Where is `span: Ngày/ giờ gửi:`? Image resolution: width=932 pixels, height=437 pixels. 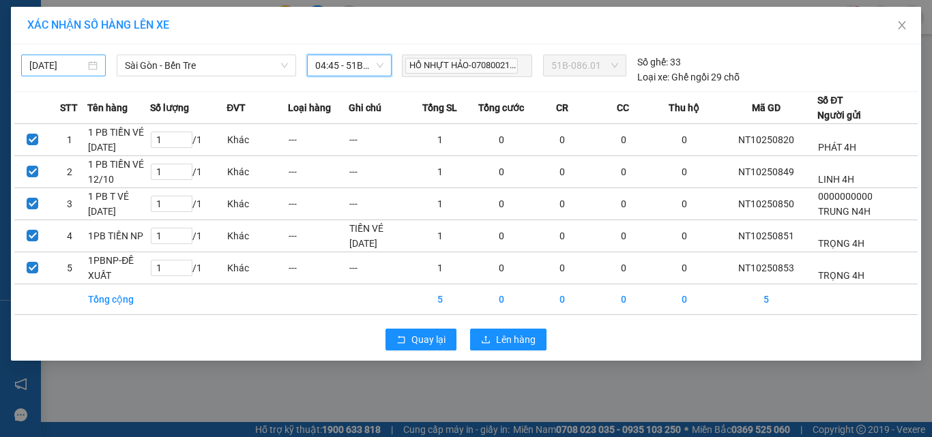 span: Ngày/ giờ gửi: is located at coordinates (31, 78).